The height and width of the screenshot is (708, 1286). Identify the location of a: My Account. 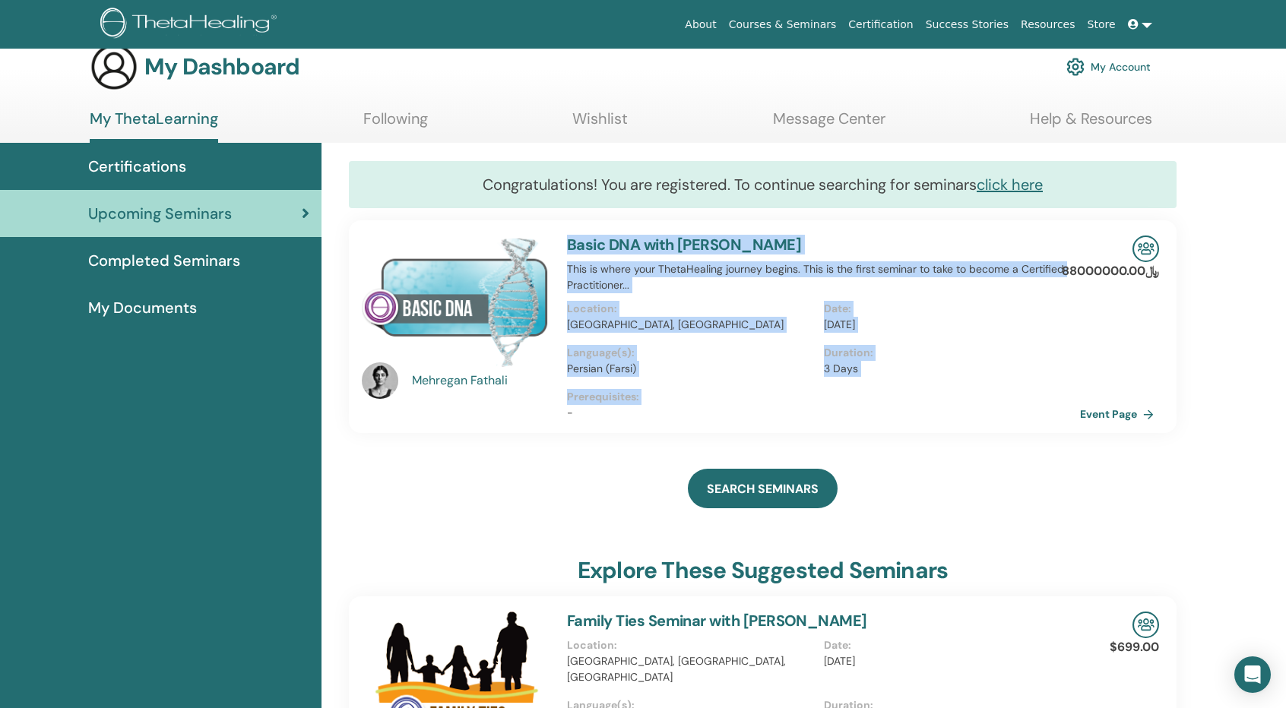
(1108, 67).